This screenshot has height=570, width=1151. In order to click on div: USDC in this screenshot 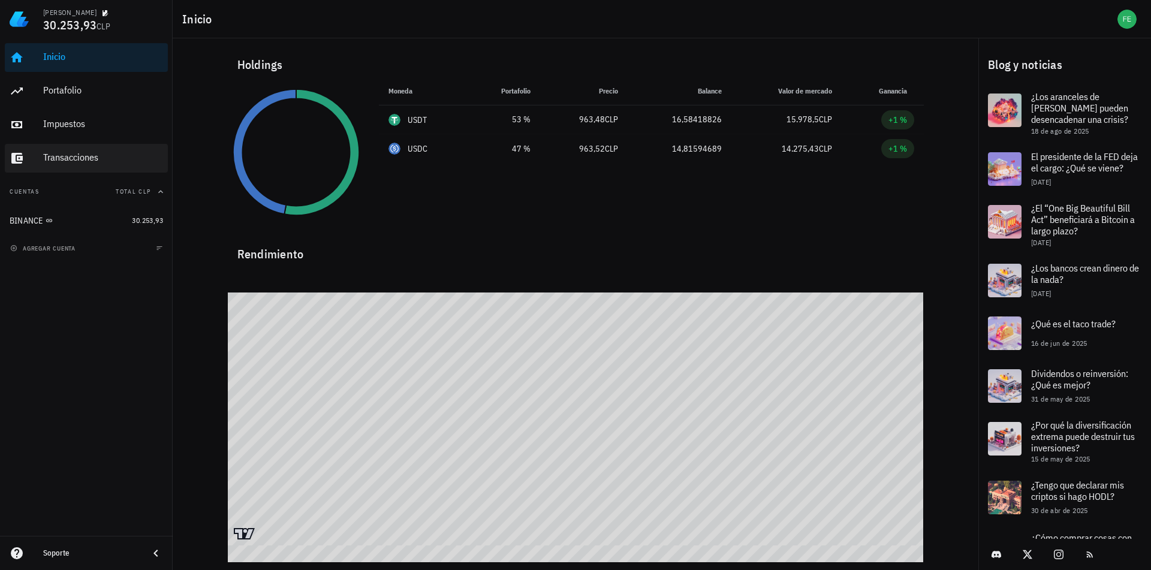, I will do `click(418, 149)`.